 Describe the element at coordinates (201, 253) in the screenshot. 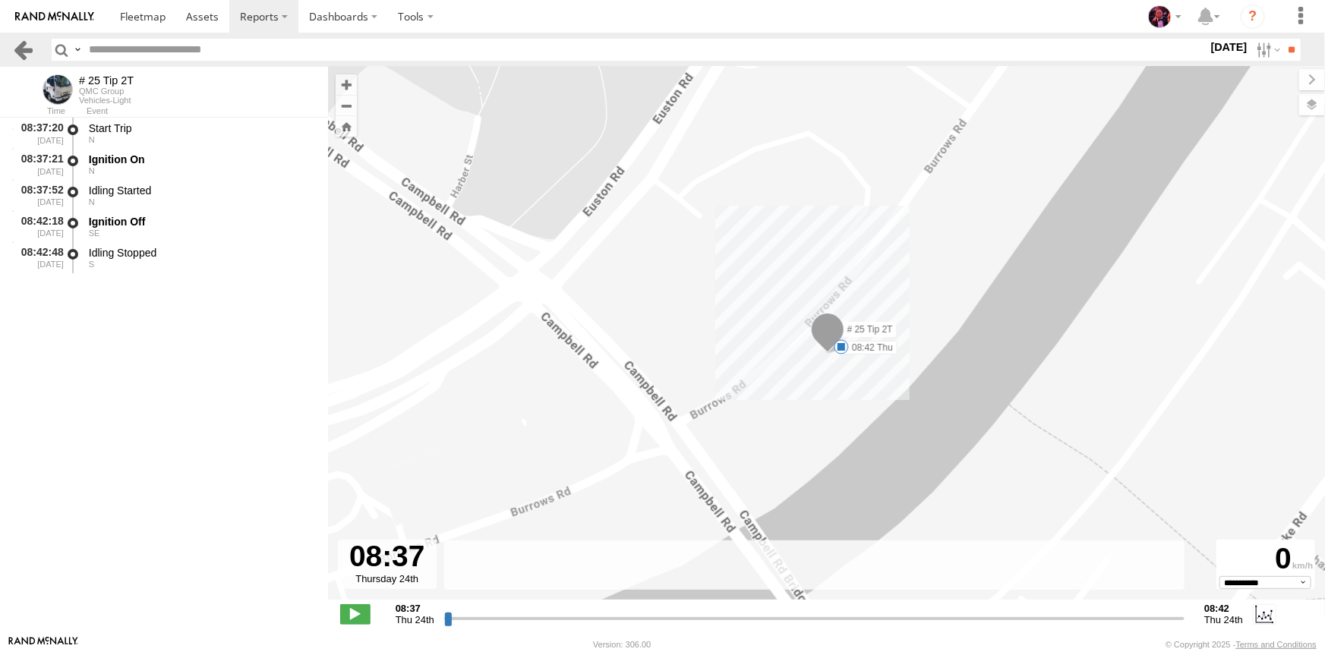

I see `div: Idling Stopped` at that location.